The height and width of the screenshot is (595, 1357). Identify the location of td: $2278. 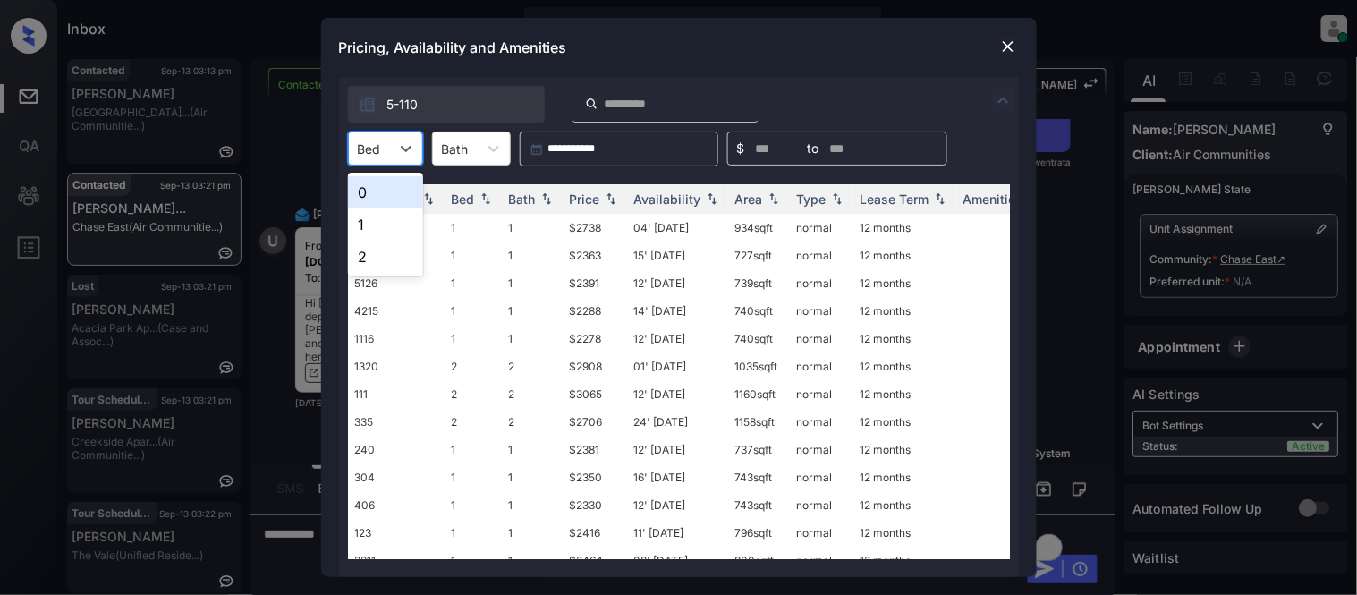
(595, 338).